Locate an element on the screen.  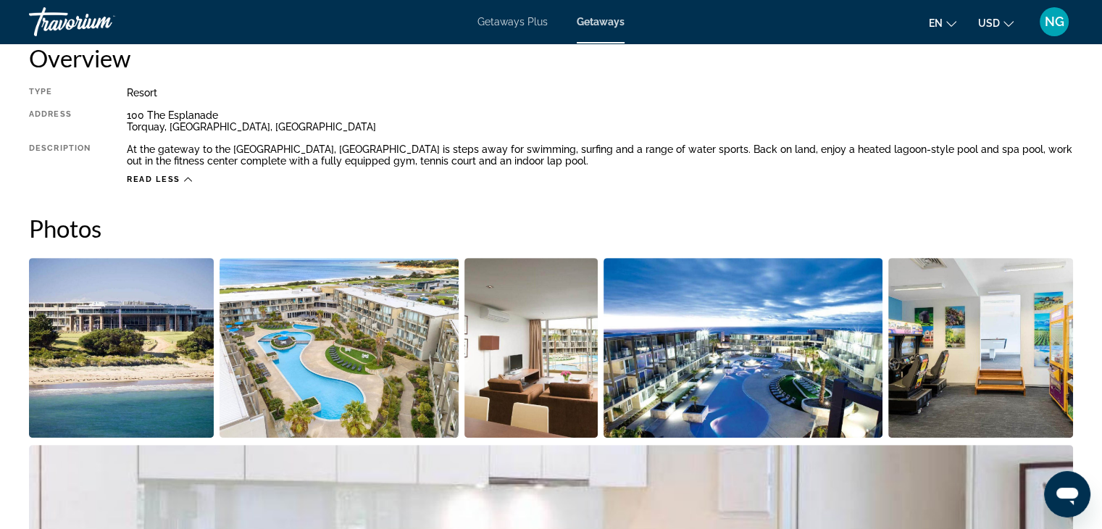
div: Resort is located at coordinates (600, 93).